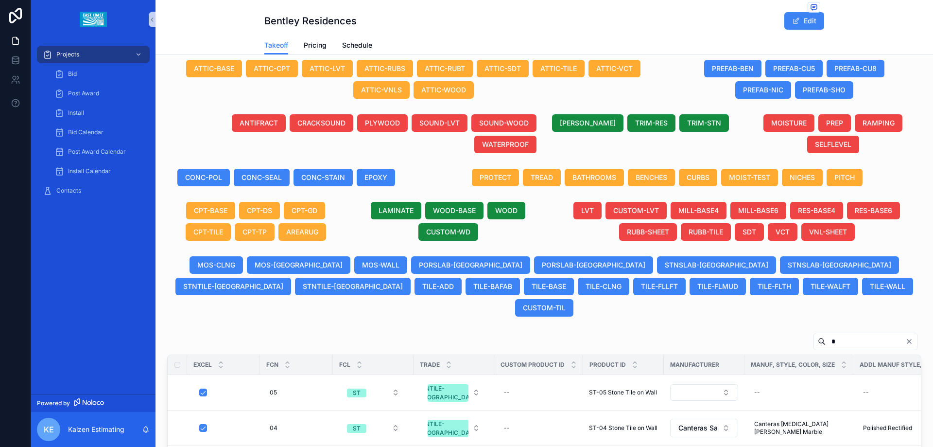 The height and width of the screenshot is (447, 933). I want to click on span: PREFAB-CU8, so click(856, 69).